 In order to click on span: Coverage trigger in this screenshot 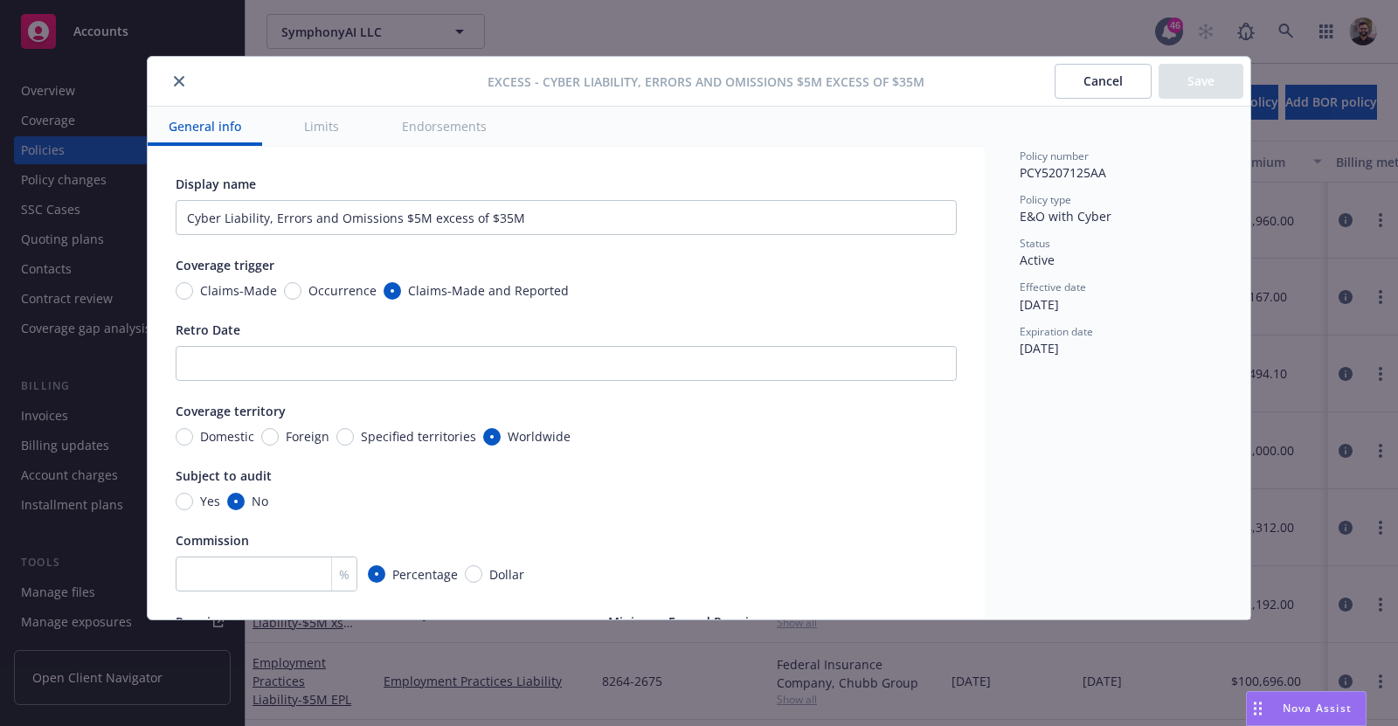, I will do `click(225, 265)`.